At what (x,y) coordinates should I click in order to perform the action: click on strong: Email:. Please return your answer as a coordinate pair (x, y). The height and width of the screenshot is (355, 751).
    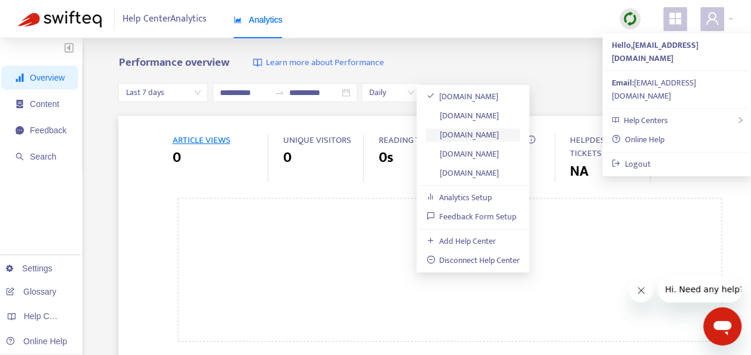
    Looking at the image, I should click on (622, 82).